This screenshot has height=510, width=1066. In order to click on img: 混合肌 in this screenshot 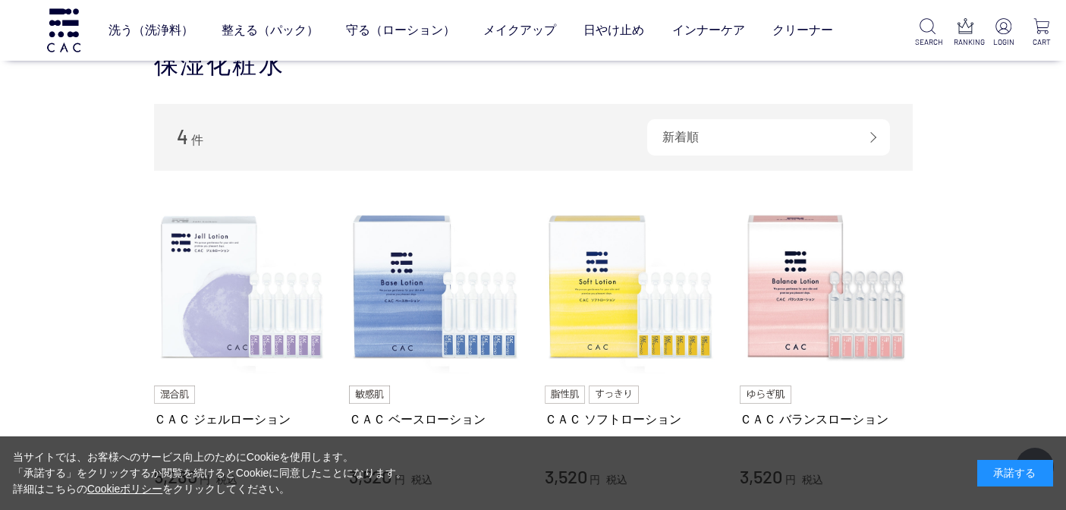, I will do `click(174, 394)`.